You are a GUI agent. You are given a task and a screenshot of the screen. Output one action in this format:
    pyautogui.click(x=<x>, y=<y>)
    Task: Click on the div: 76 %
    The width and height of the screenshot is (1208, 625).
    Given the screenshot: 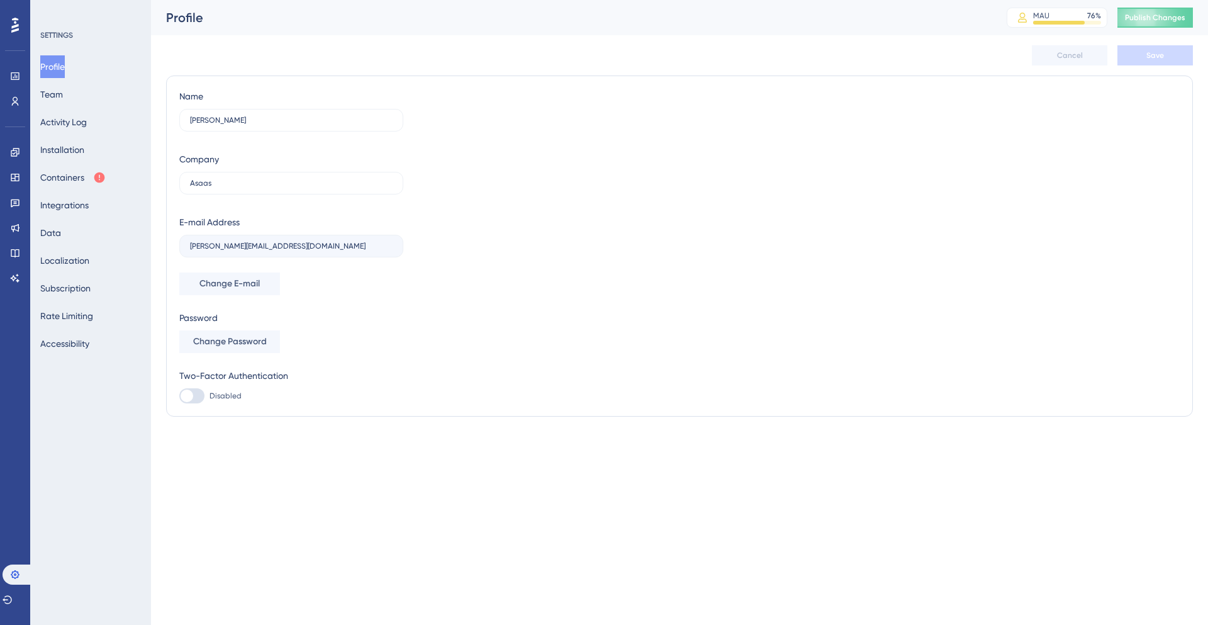 What is the action you would take?
    pyautogui.click(x=1095, y=16)
    